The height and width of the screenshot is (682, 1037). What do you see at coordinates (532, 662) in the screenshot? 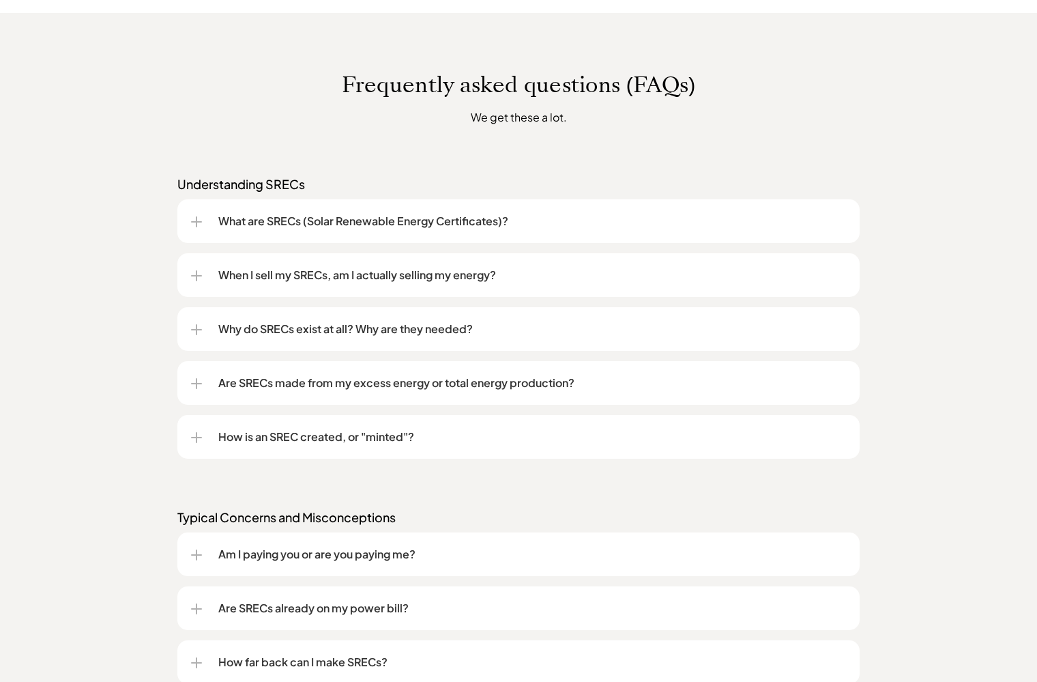
I see `p: How far back can I make SRECs?` at bounding box center [532, 662].